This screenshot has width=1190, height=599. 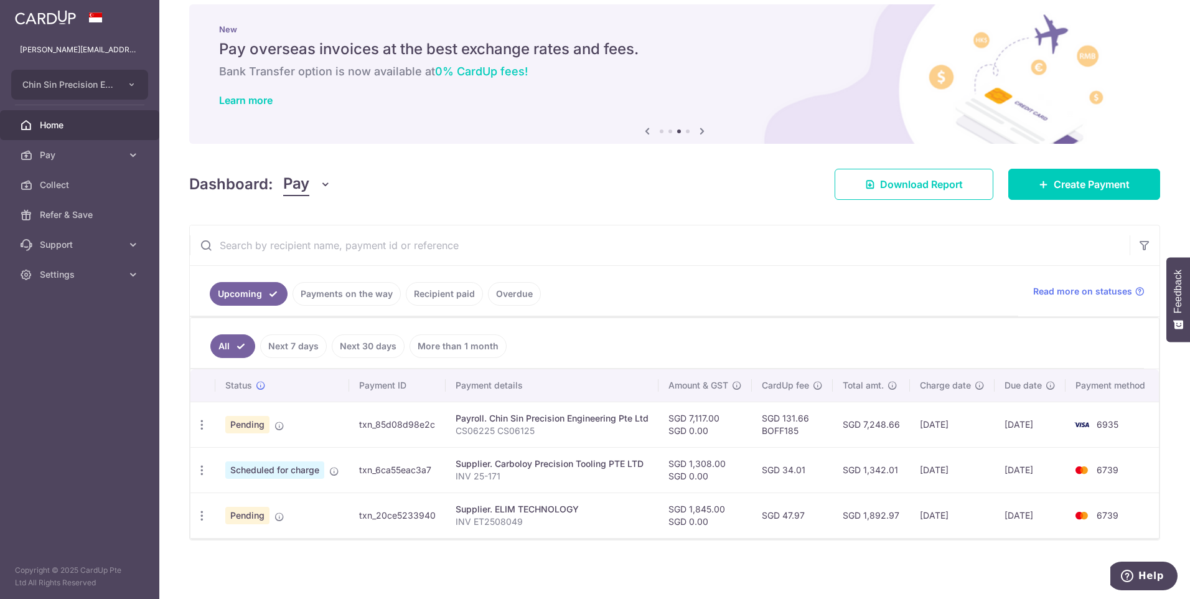 What do you see at coordinates (397, 469) in the screenshot?
I see `td: txn_6ca55eac3a7` at bounding box center [397, 469].